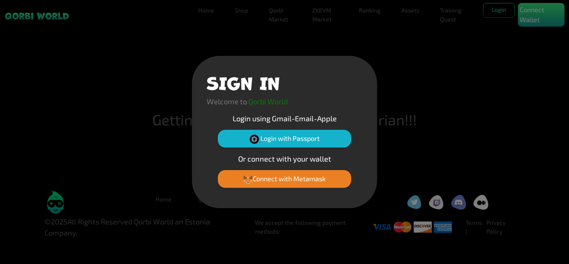 This screenshot has width=569, height=264. What do you see at coordinates (284, 118) in the screenshot?
I see `p: Login using Gmail-Email-Apple` at bounding box center [284, 118].